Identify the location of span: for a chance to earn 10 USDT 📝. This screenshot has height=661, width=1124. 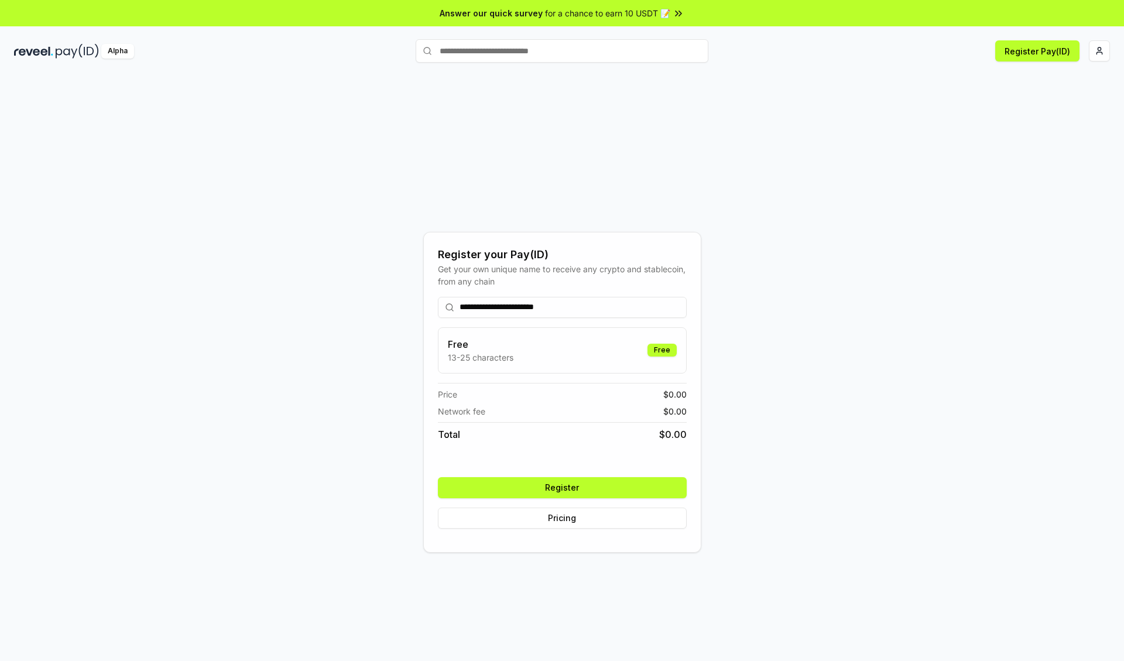
(608, 13).